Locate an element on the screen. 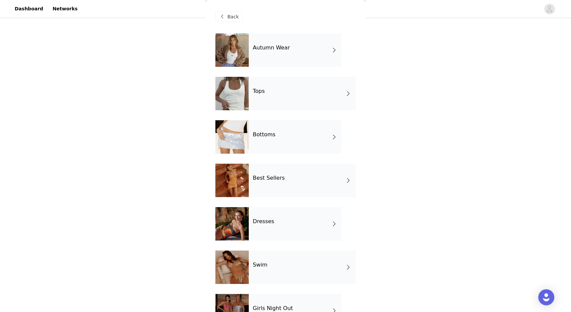  span: Back is located at coordinates (233, 17).